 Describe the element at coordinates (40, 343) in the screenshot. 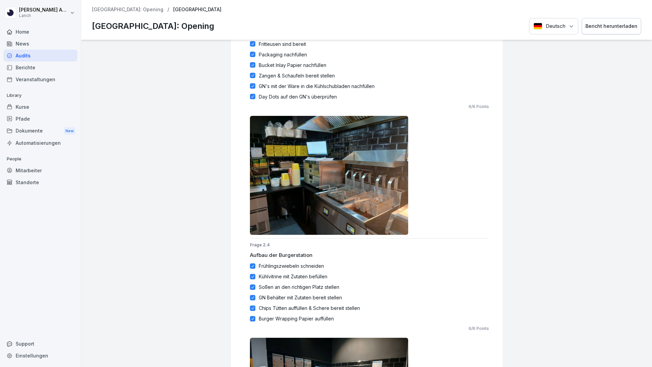

I see `div: Support` at that location.